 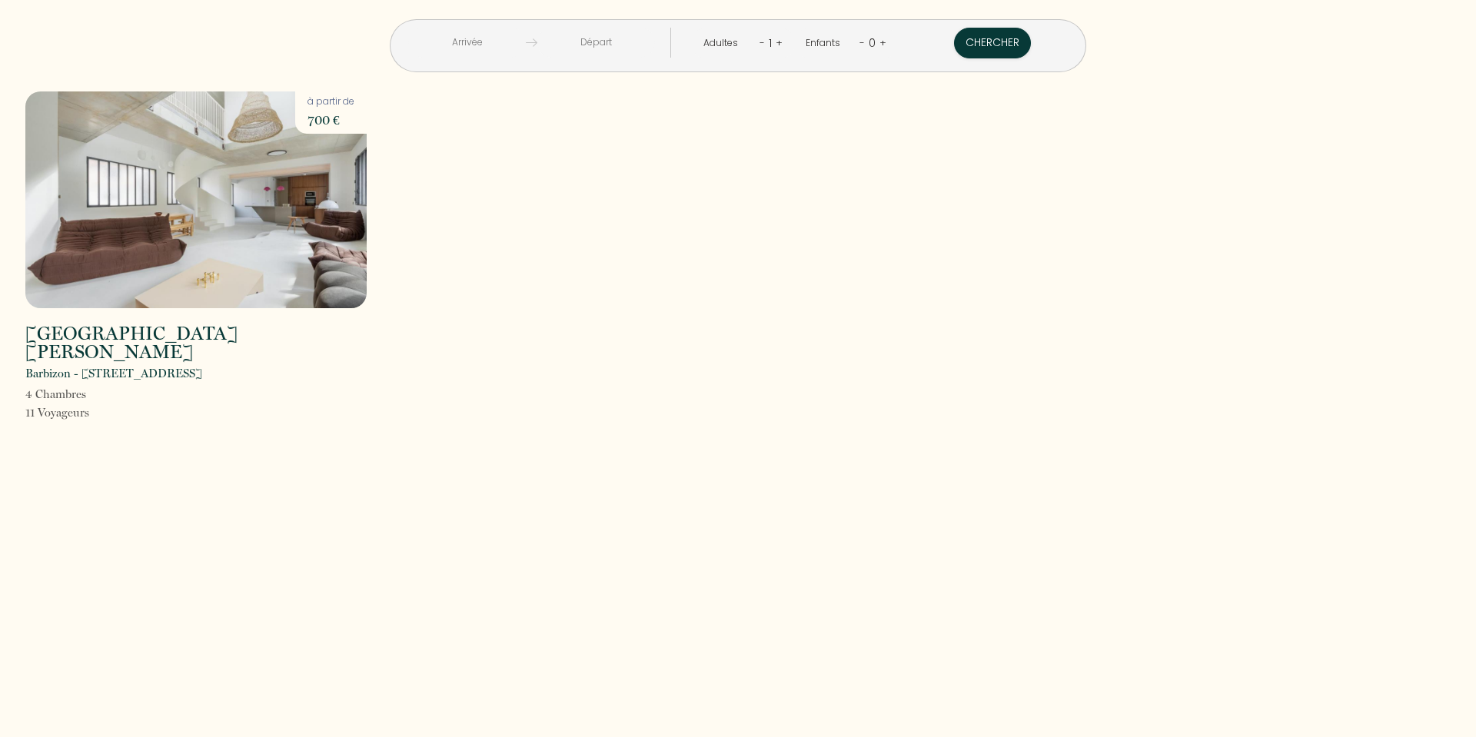 What do you see at coordinates (993, 43) in the screenshot?
I see `button: Chercher` at bounding box center [993, 43].